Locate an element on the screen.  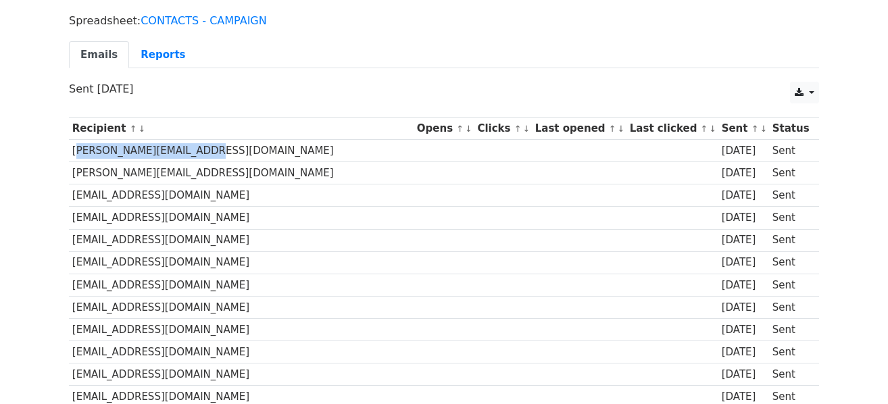
p: Spreadsheet: is located at coordinates (444, 20).